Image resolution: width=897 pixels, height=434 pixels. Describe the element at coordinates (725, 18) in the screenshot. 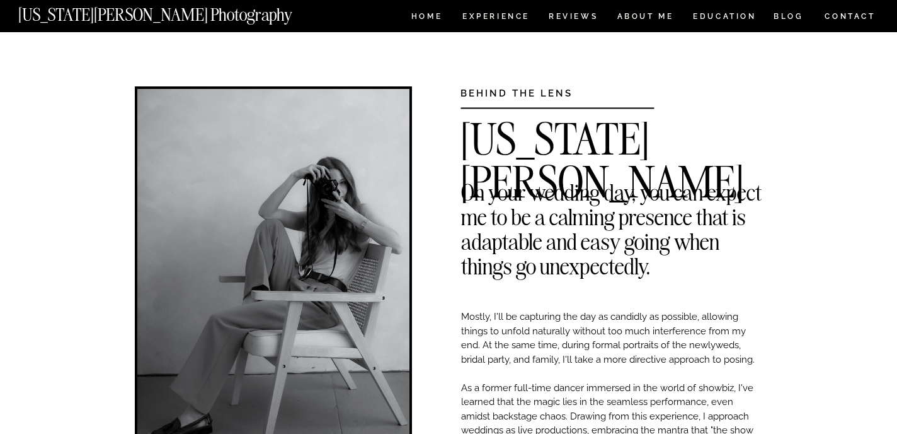

I see `a: EDUCATION` at that location.